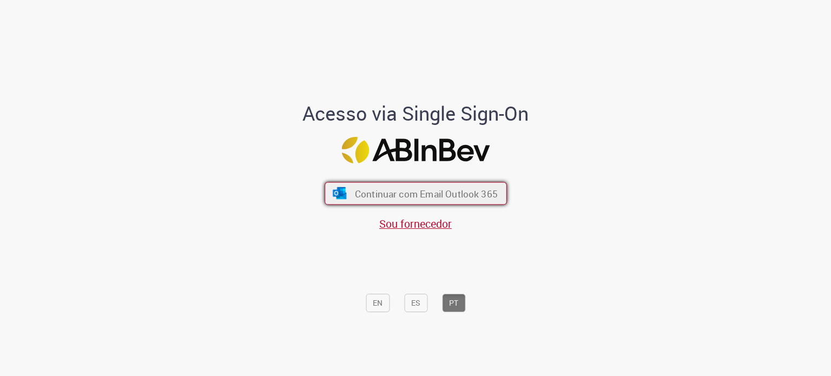 This screenshot has height=376, width=831. Describe the element at coordinates (339, 194) in the screenshot. I see `img: ícone Azure/Microsoft 360` at that location.